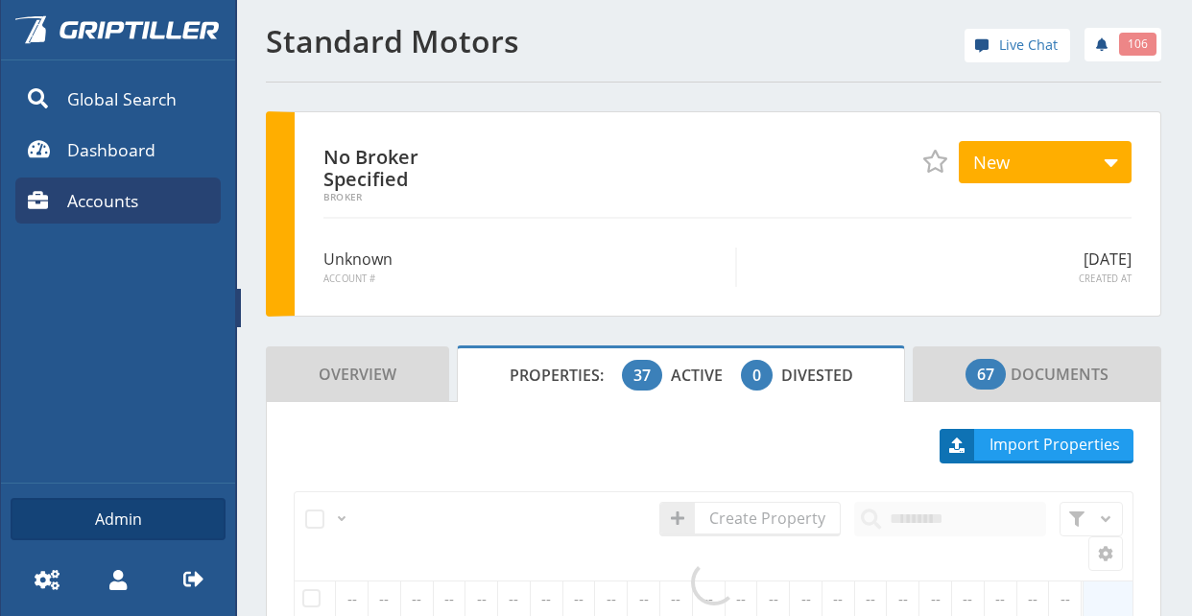  What do you see at coordinates (1017, 48) in the screenshot?
I see `div: help` at bounding box center [1017, 48].